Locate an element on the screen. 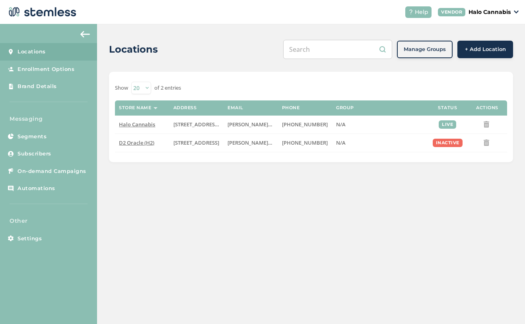  span: + Add Location is located at coordinates (486, 49).